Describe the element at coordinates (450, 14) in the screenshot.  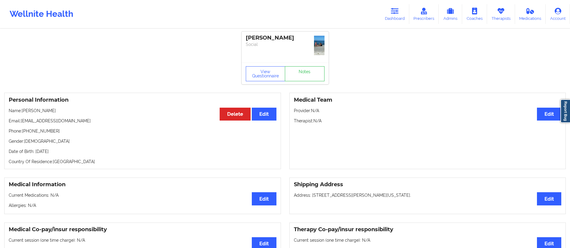
I see `a: Admins` at that location.